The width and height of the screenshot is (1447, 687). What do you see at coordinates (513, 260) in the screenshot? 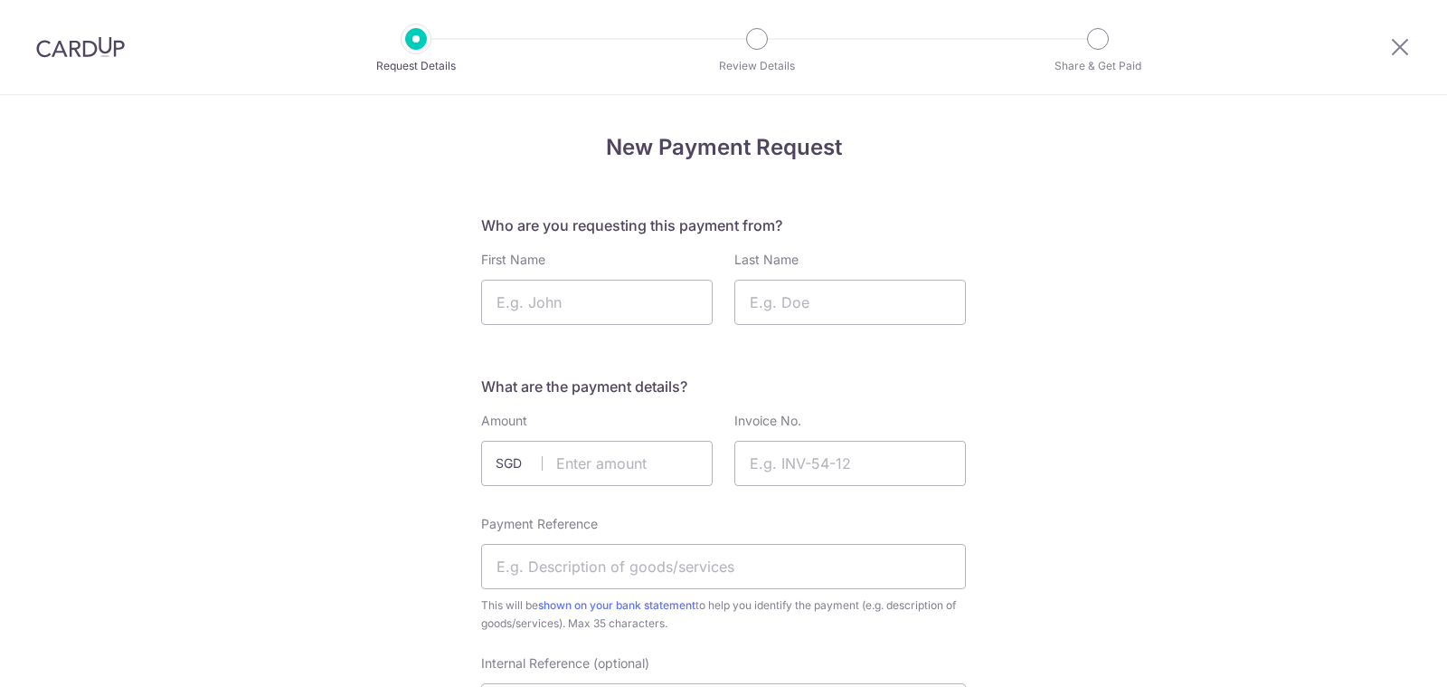
I see `label: First Name` at bounding box center [513, 260].